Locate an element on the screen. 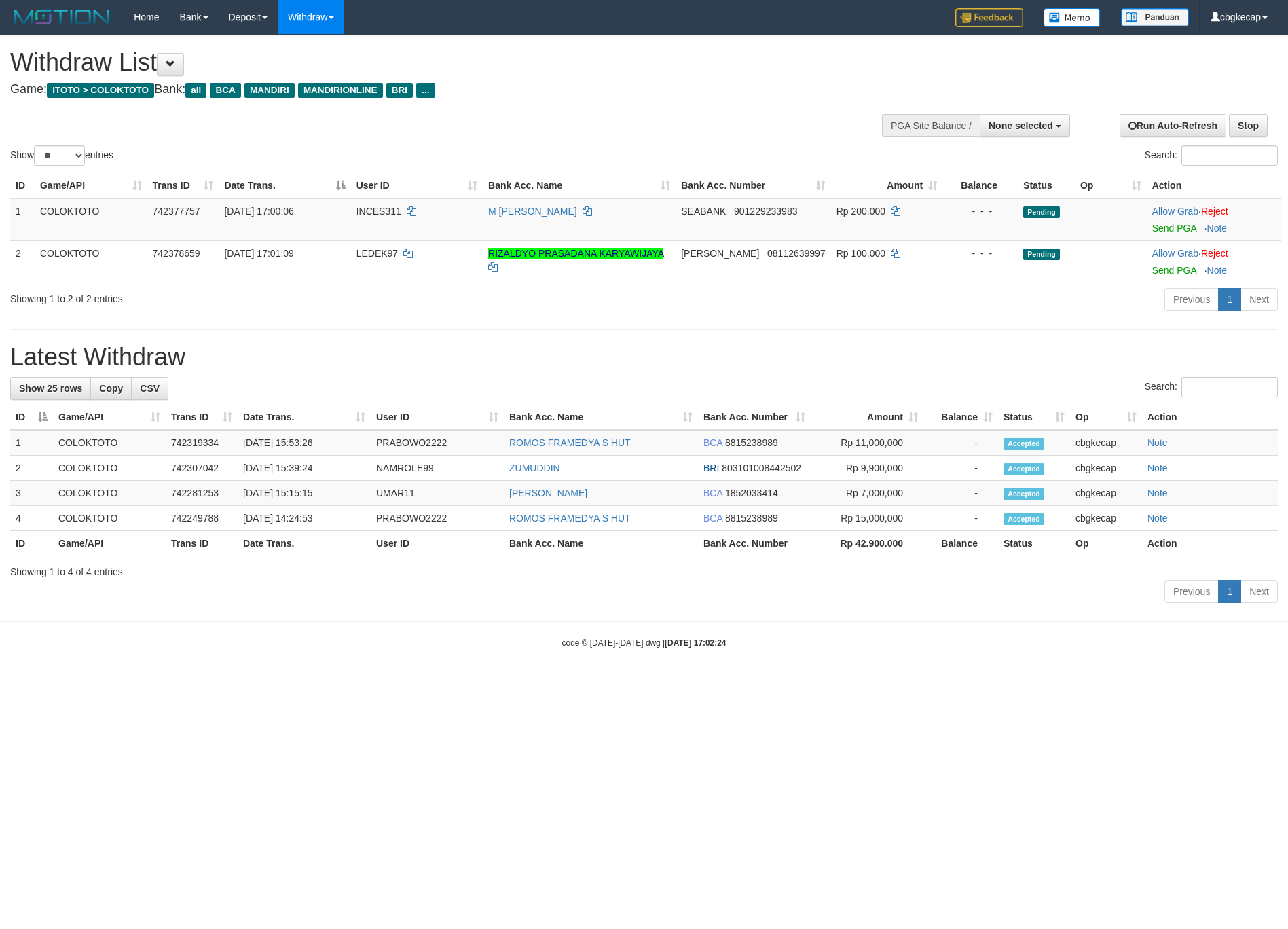 The height and width of the screenshot is (929, 1288). th: User ID is located at coordinates (437, 543).